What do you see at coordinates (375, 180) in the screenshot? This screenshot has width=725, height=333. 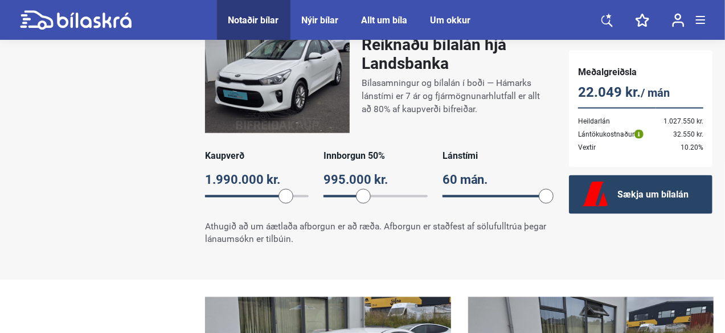 I see `div: 995.000 kr.` at bounding box center [375, 180].